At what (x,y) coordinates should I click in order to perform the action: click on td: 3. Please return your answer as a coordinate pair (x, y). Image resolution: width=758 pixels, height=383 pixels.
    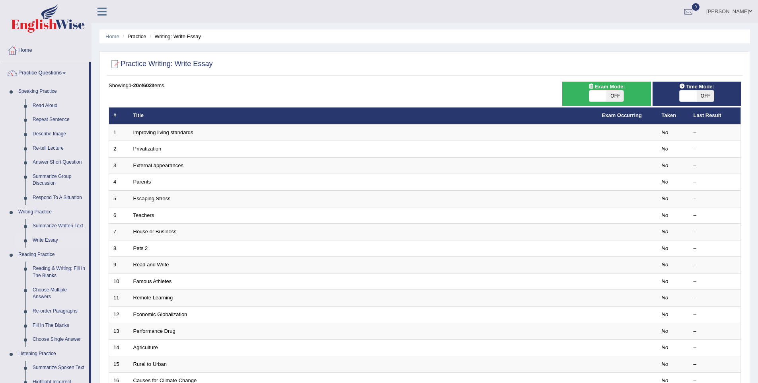
    Looking at the image, I should click on (119, 165).